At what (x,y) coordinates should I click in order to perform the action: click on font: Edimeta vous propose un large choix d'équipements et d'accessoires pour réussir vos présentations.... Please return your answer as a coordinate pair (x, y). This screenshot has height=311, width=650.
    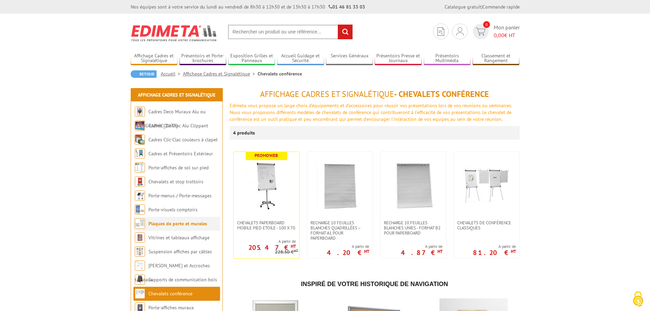
    Looking at the image, I should click on (371, 105).